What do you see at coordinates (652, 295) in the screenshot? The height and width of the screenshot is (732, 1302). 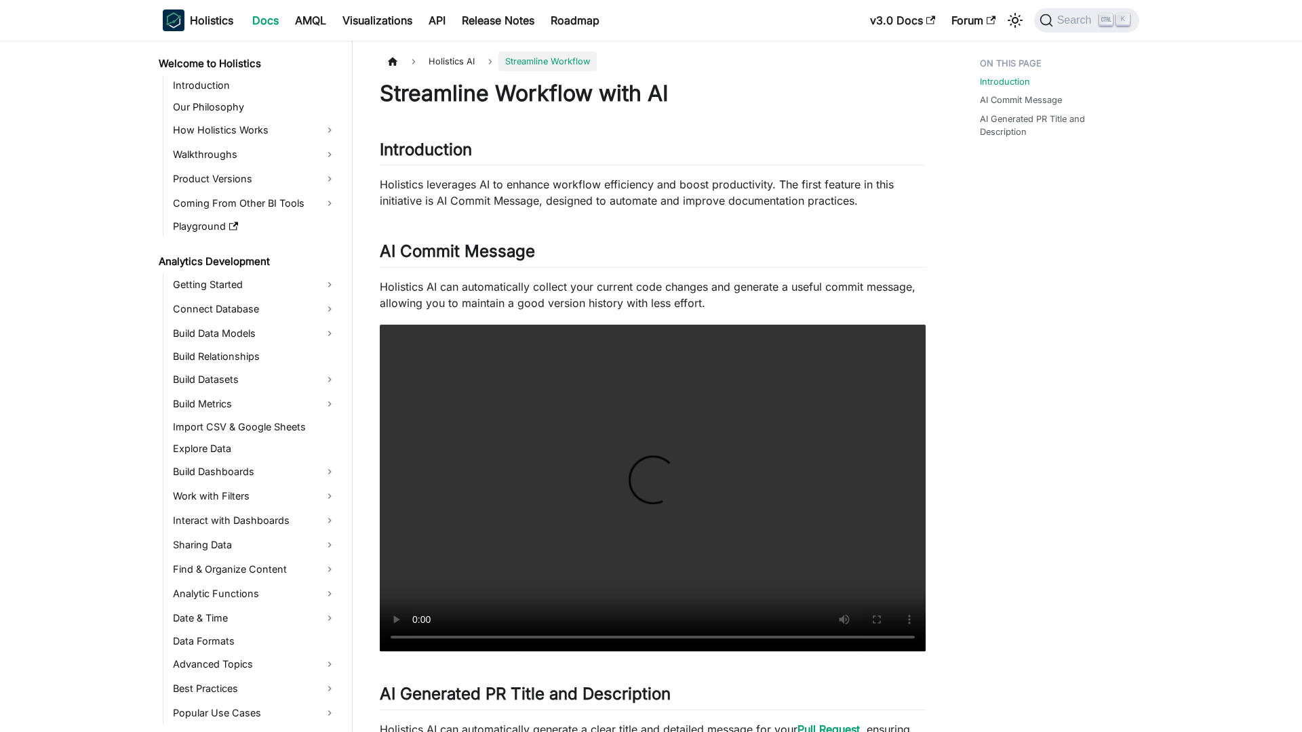 I see `p: Holistics AI can automatically collect your current code changes and generate a useful commit mes...` at bounding box center [652, 295].